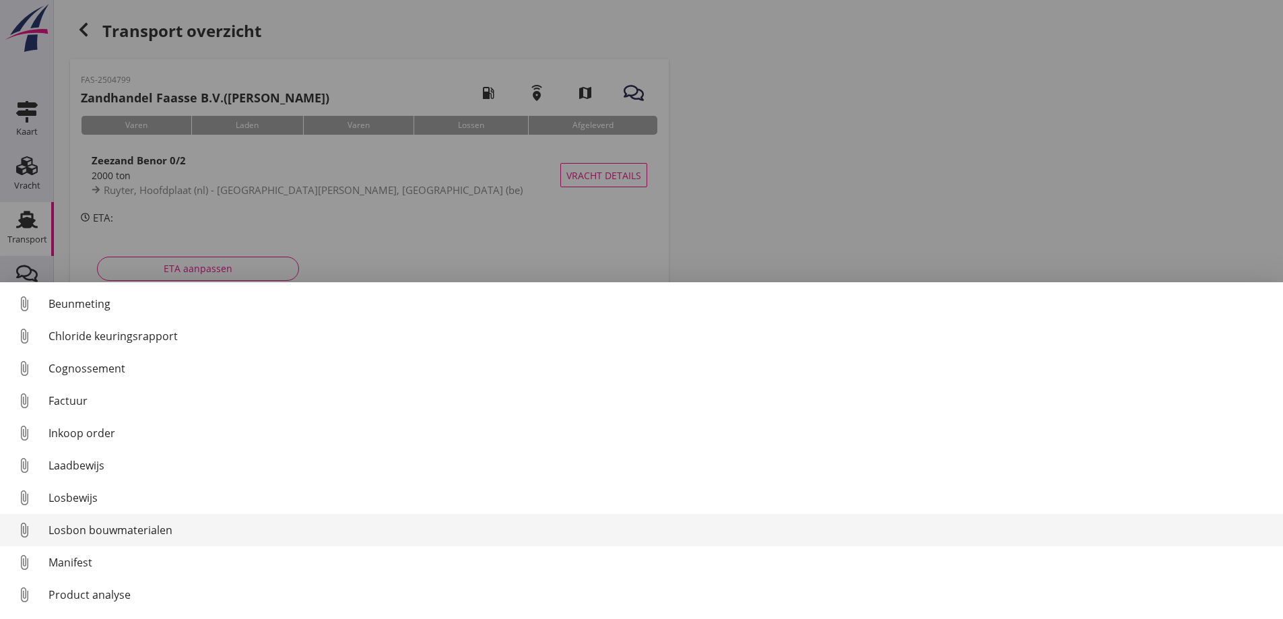 This screenshot has height=619, width=1283. What do you see at coordinates (660, 465) in the screenshot?
I see `div: Laadbewijs` at bounding box center [660, 465].